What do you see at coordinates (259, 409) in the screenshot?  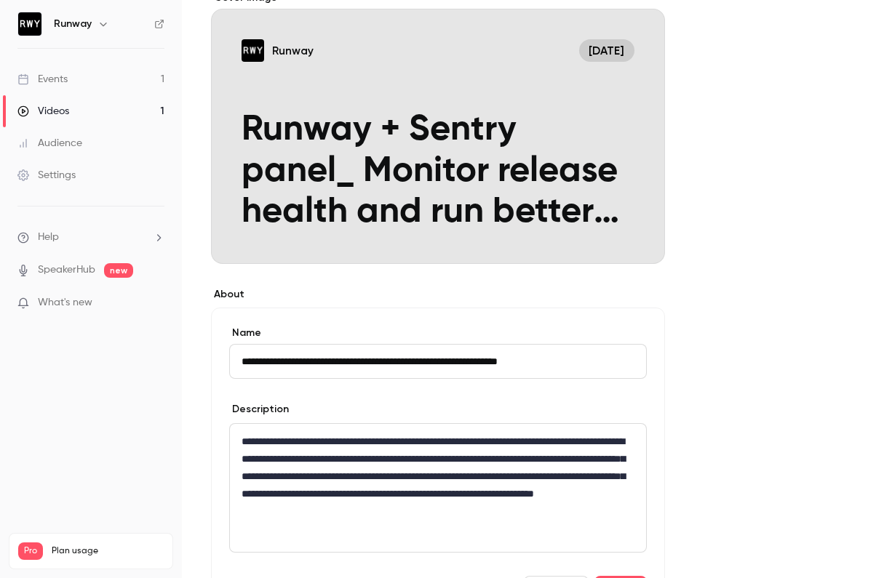 I see `label: Description` at bounding box center [259, 409].